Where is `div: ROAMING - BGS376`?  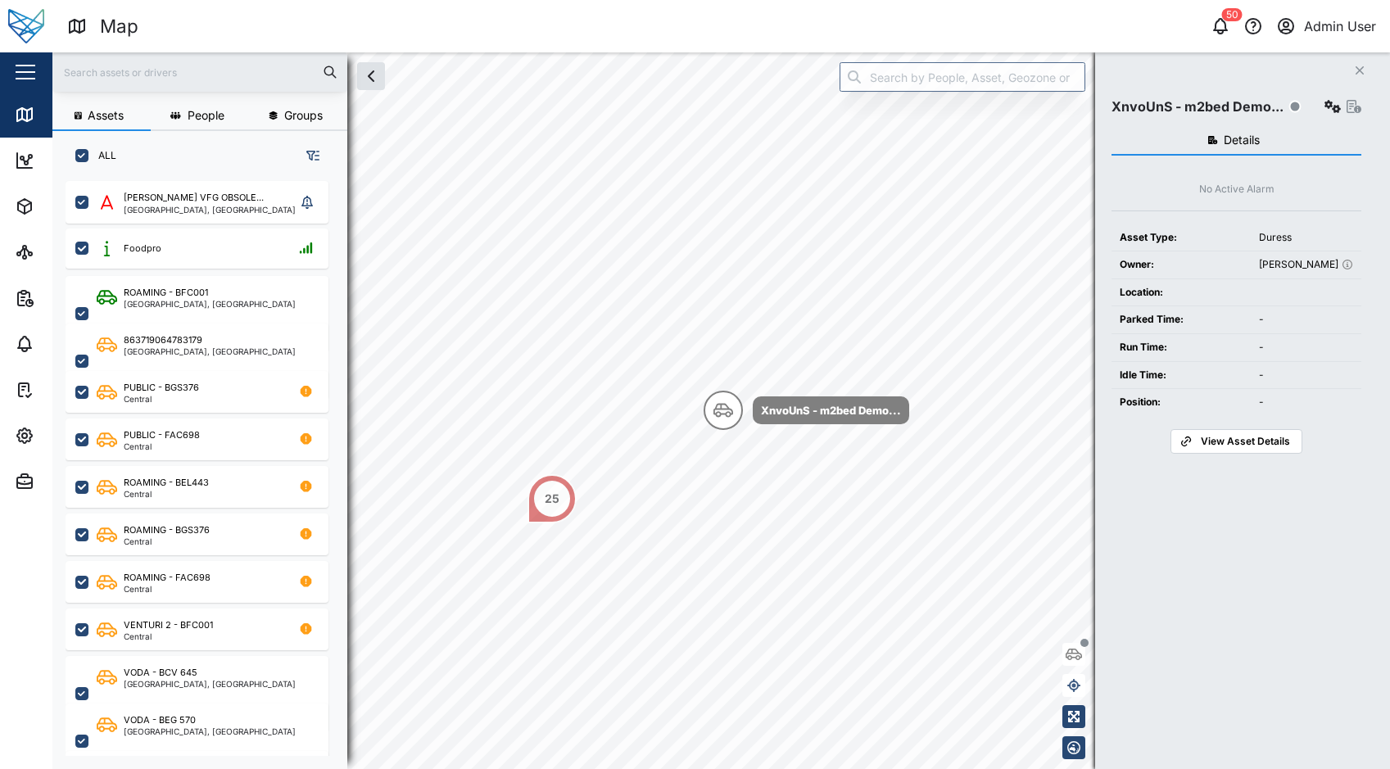
div: ROAMING - BGS376 is located at coordinates (166, 530).